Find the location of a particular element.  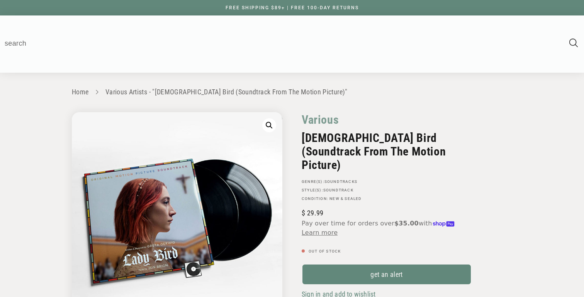

a: Soundtracks is located at coordinates (341, 181).